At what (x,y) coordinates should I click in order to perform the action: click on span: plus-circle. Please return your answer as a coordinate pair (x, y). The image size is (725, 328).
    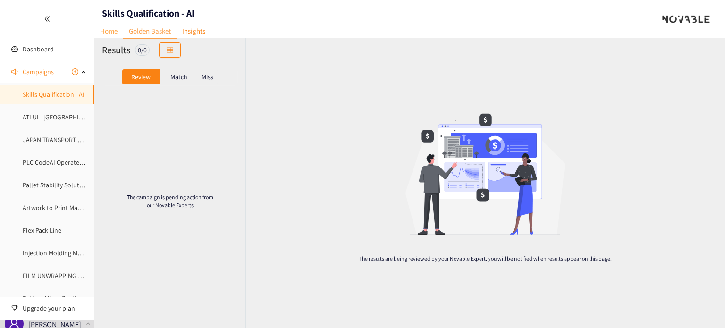
    Looking at the image, I should click on (75, 72).